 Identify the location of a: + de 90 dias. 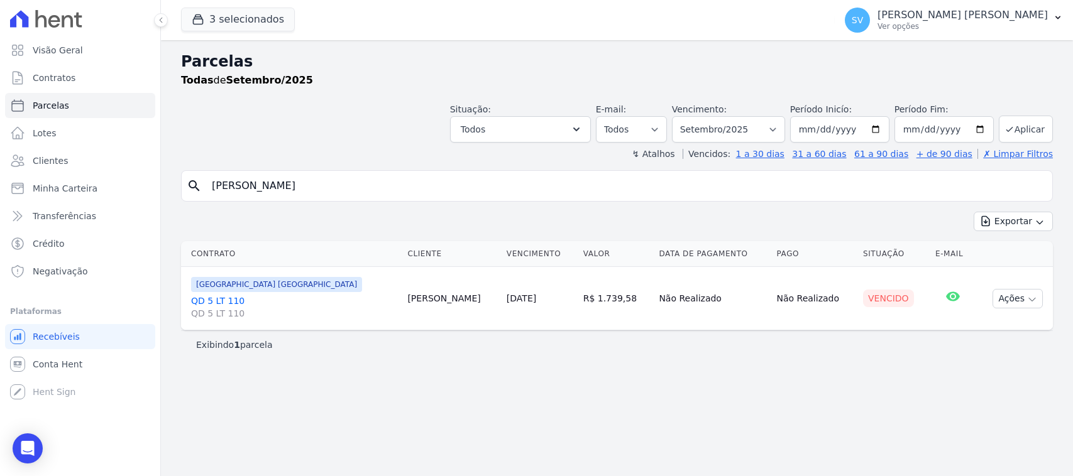
(944, 154).